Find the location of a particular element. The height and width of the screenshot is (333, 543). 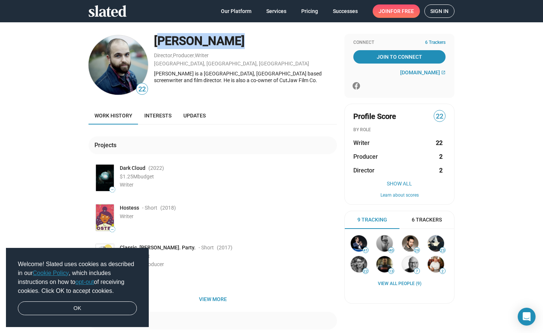

span: Interests is located at coordinates (158, 116).